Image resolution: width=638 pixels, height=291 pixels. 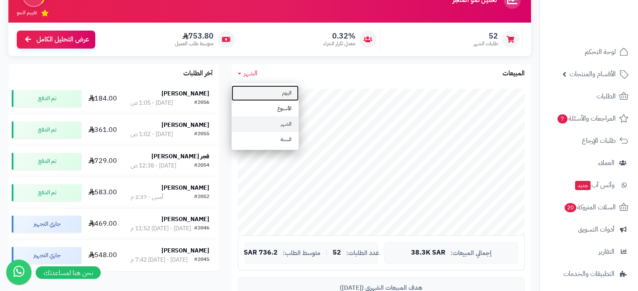 What do you see at coordinates (600, 52) in the screenshot?
I see `span: لوحة التحكم` at bounding box center [600, 52].